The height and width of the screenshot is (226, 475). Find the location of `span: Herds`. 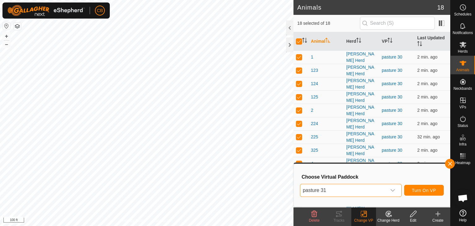

span: Herds is located at coordinates (463, 51).